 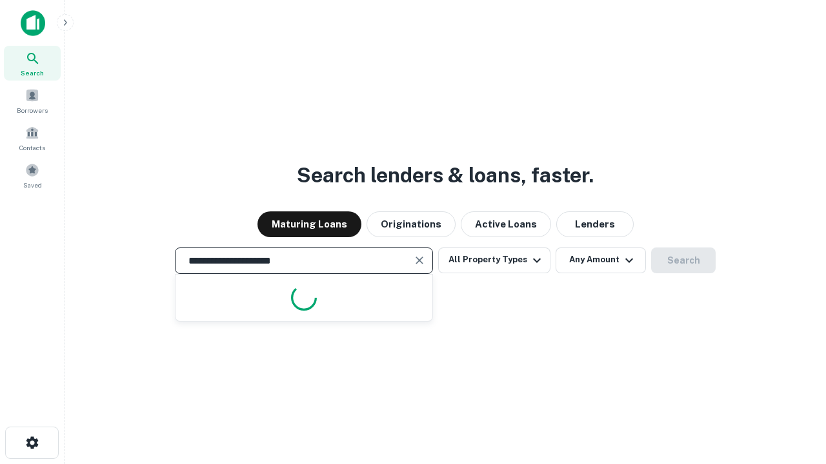 What do you see at coordinates (32, 110) in the screenshot?
I see `span: Borrowers` at bounding box center [32, 110].